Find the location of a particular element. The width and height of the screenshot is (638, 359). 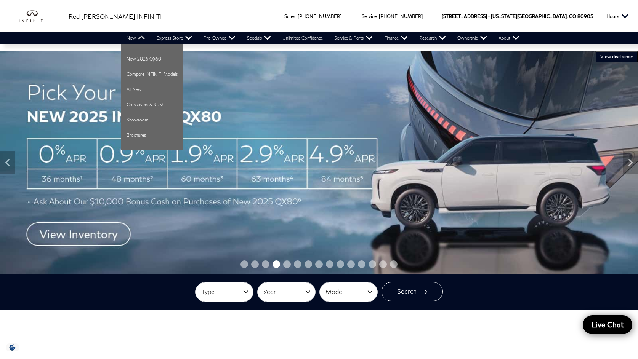

a: infiniti is located at coordinates (38, 16).